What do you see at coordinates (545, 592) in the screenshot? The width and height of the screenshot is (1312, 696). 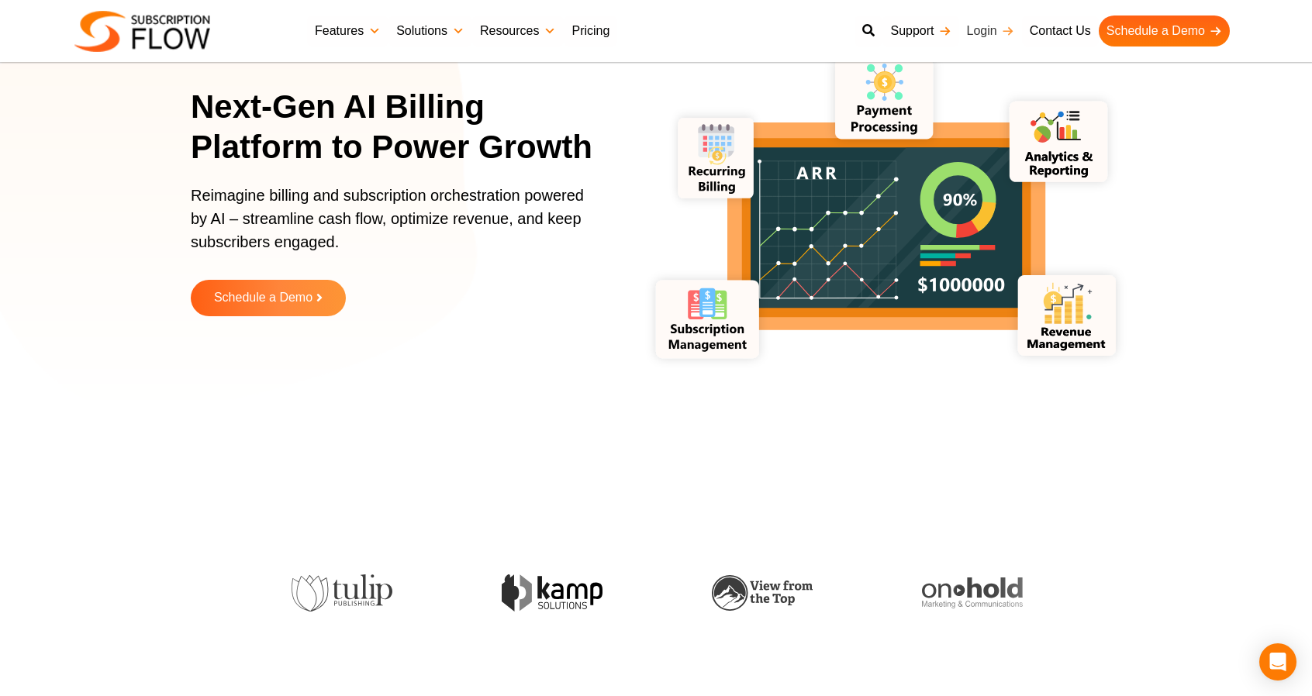 I see `img: kamp-solution` at bounding box center [545, 592].